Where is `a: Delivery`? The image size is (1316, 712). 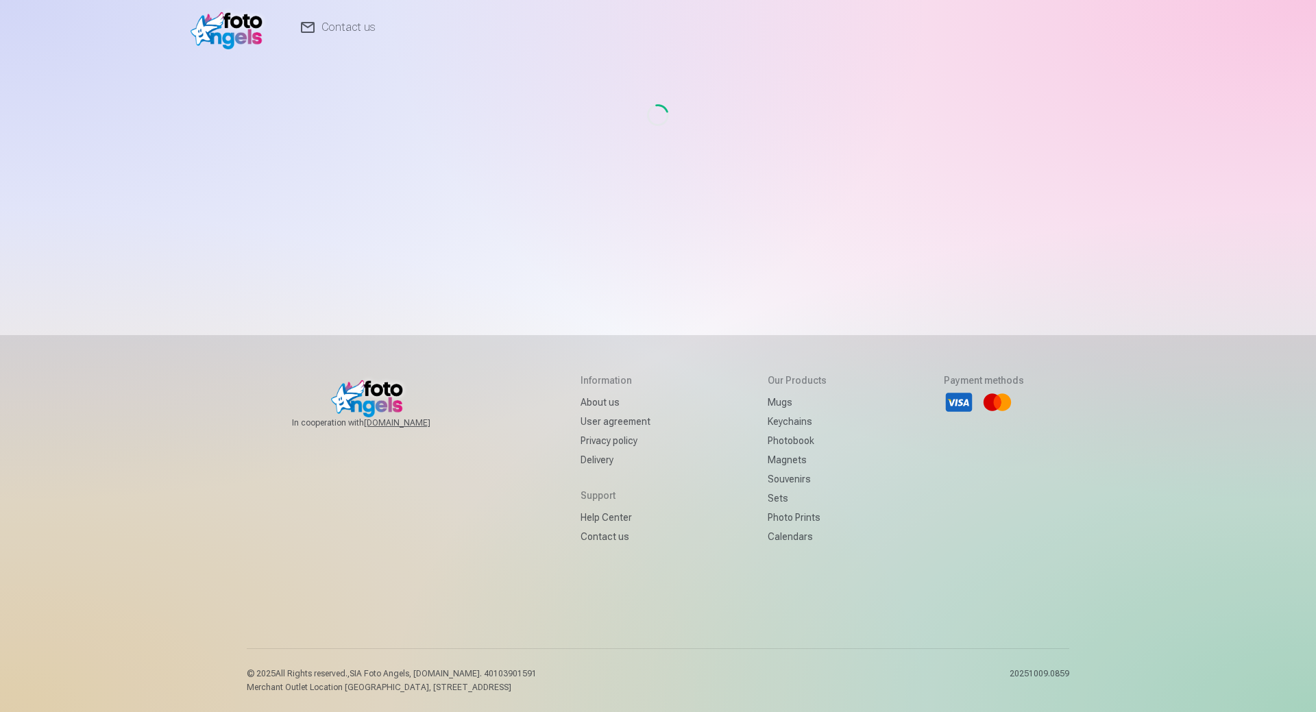 a: Delivery is located at coordinates (616, 460).